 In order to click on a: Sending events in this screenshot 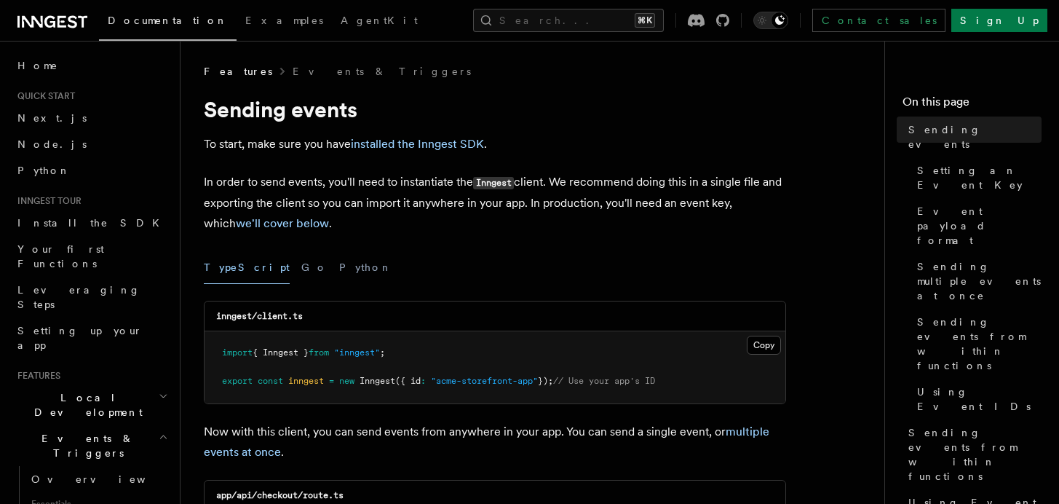, I will do `click(972, 137)`.